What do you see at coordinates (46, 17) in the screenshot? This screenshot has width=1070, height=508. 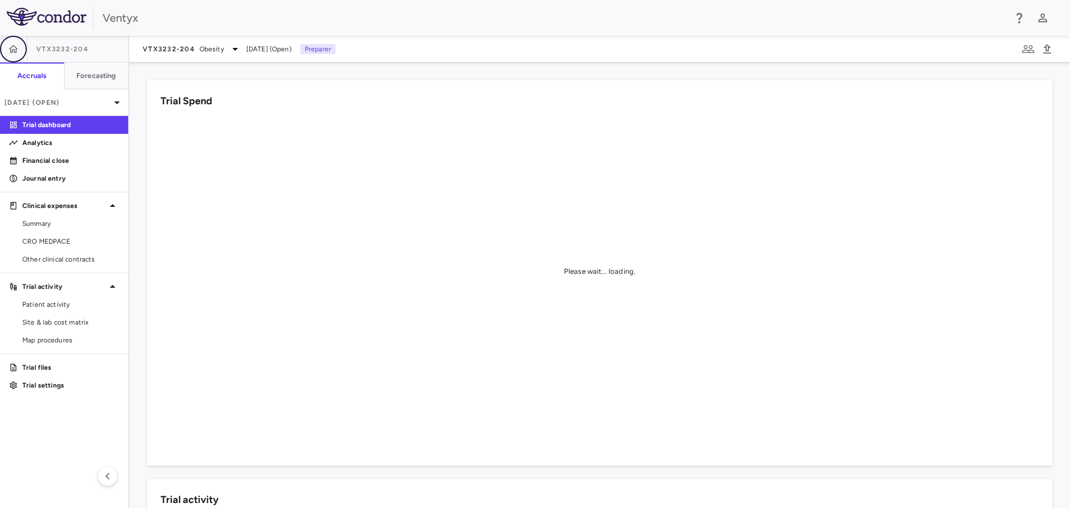 I see `img: logo-full-SnFGN8VE.png` at bounding box center [46, 17].